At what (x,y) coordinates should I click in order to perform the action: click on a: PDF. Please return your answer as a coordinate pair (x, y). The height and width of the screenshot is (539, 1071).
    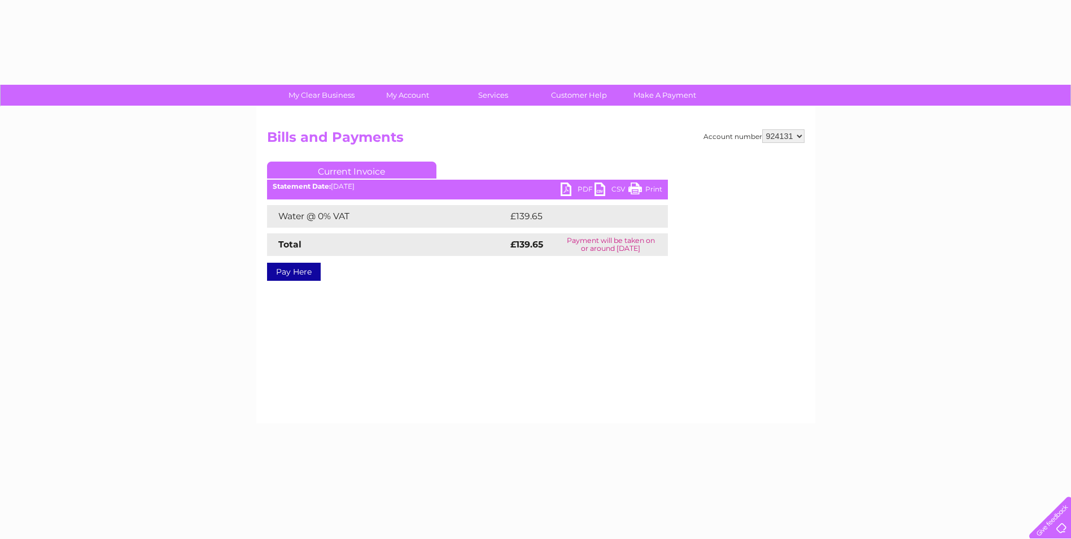
    Looking at the image, I should click on (578, 190).